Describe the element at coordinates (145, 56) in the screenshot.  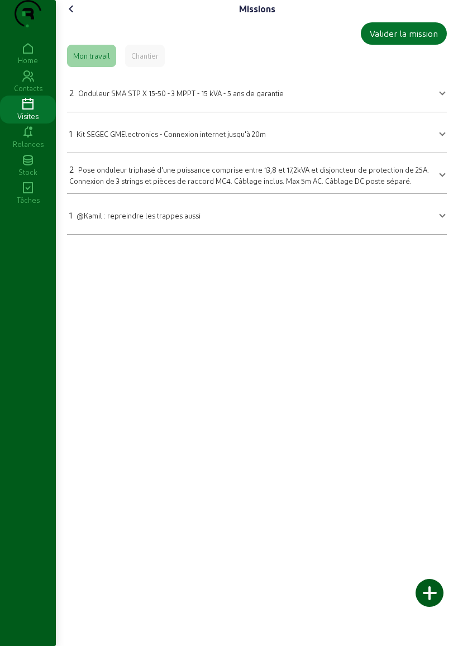
I see `div: Chantier` at that location.